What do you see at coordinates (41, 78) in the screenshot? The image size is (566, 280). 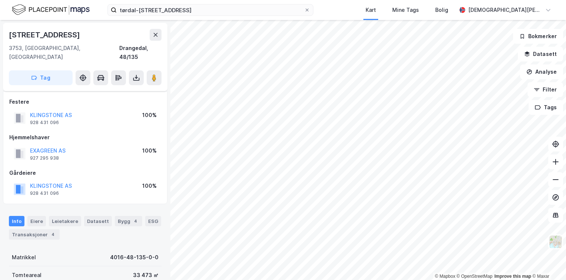 I see `button: Tag` at bounding box center [41, 78].